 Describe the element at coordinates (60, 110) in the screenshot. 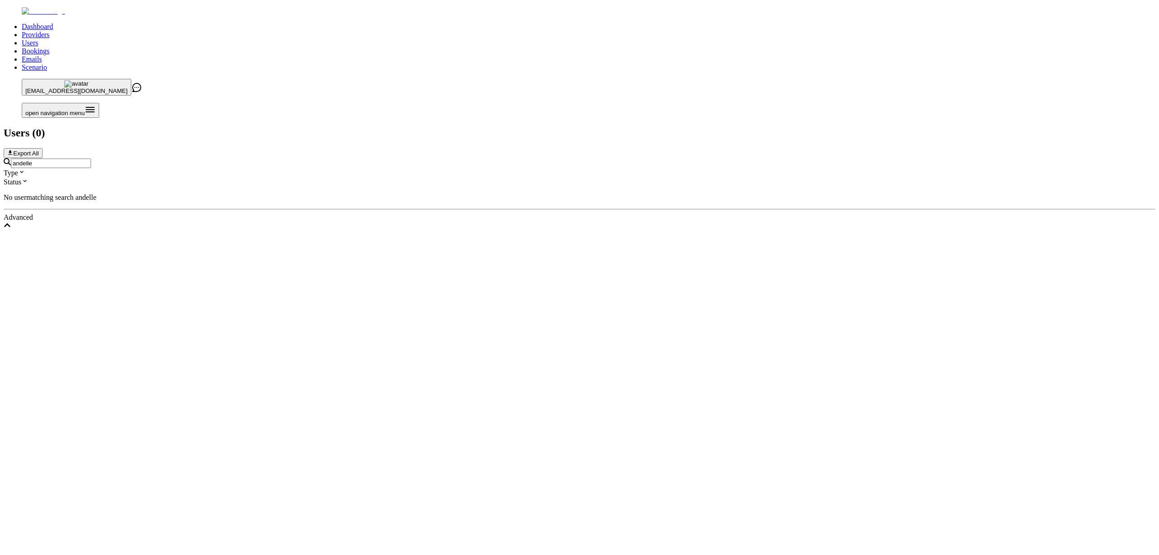

I see `button: Open menu` at that location.